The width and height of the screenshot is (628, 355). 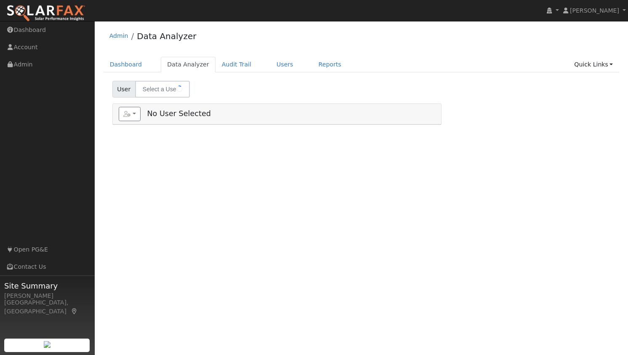 What do you see at coordinates (47, 345) in the screenshot?
I see `img: retrieve` at bounding box center [47, 345].